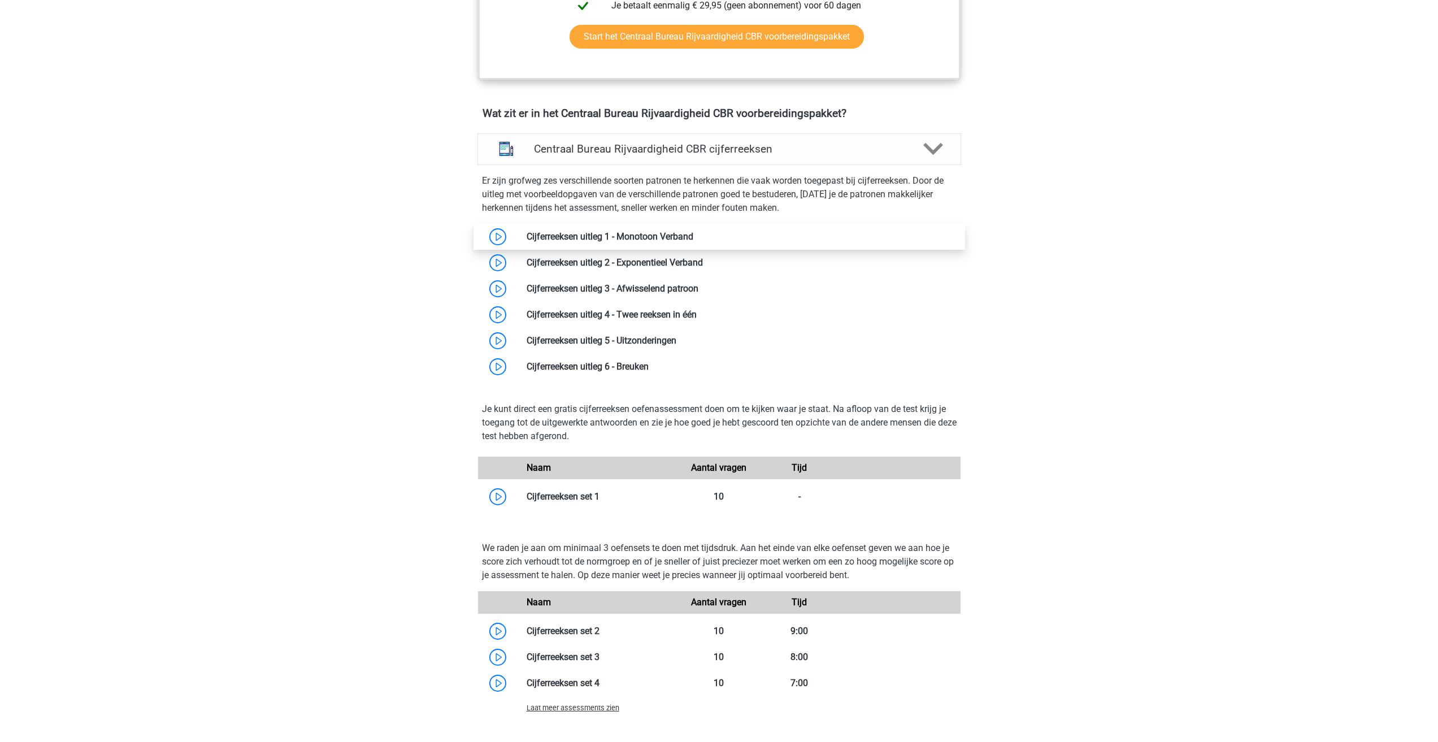  I want to click on div: Cijferreeksen uitleg 3 - Afwisselend patroon, so click(739, 289).